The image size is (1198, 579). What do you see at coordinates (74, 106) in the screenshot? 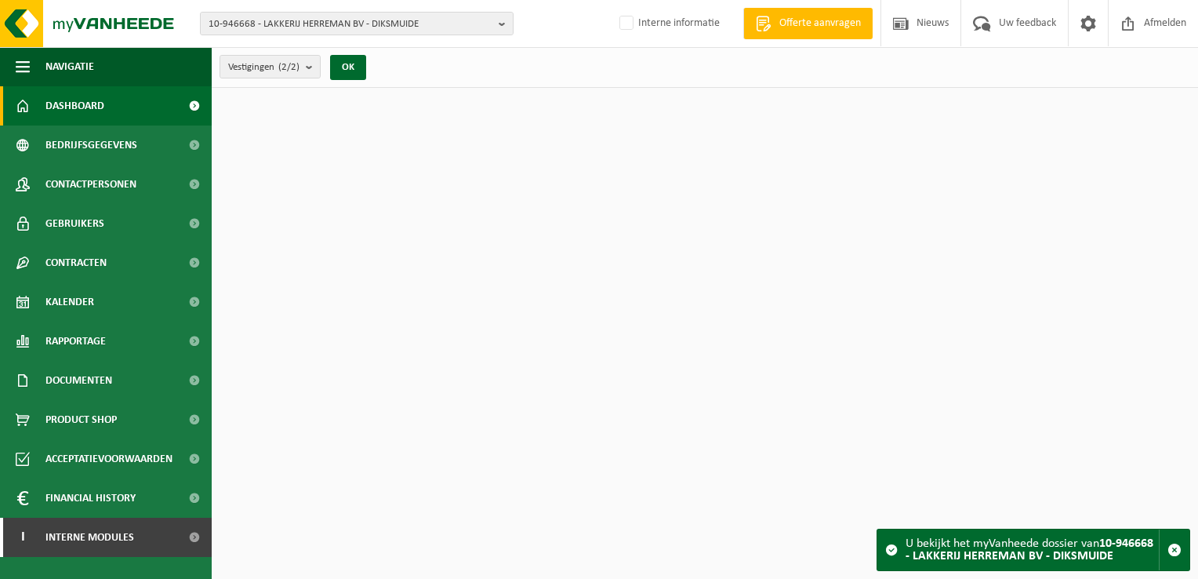
I see `span: Dashboard` at bounding box center [74, 106].